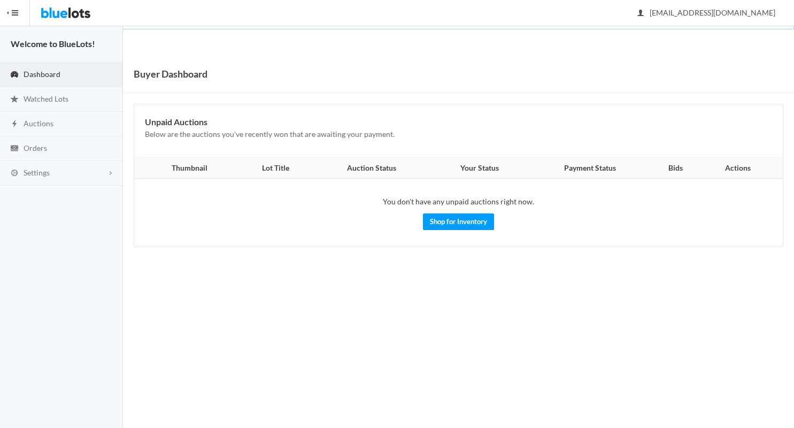  What do you see at coordinates (742, 169) in the screenshot?
I see `th: Actions` at bounding box center [742, 169].